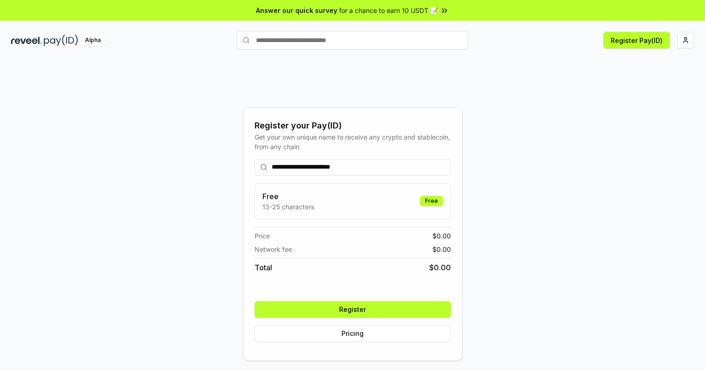 Image resolution: width=705 pixels, height=371 pixels. Describe the element at coordinates (288, 206) in the screenshot. I see `p: 13-25 characters` at that location.